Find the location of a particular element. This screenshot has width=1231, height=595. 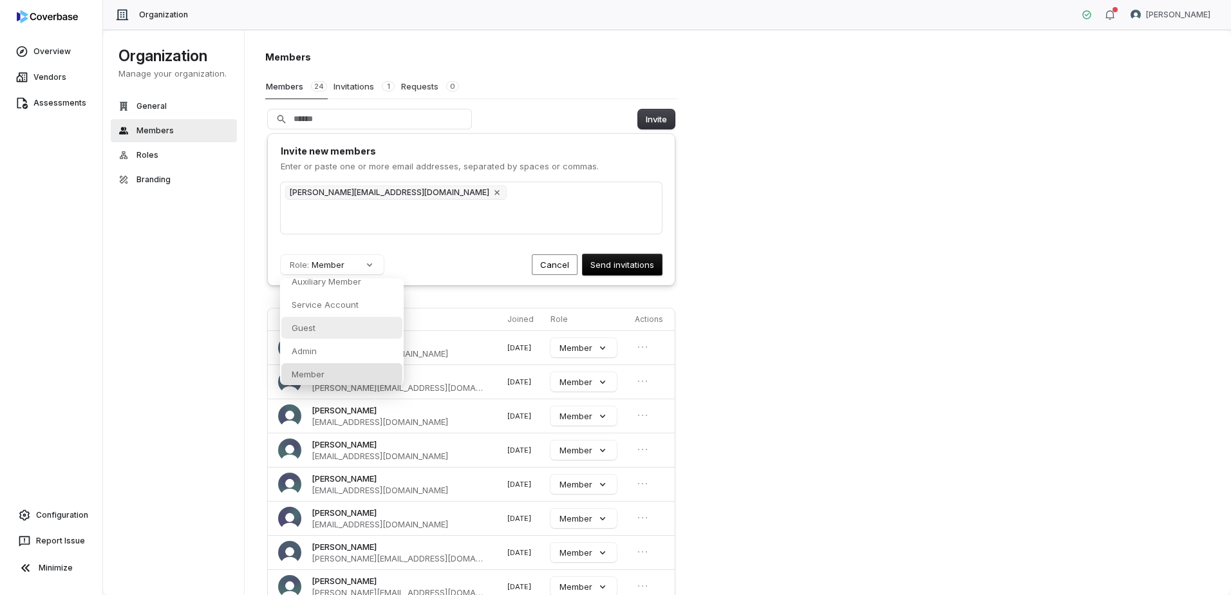

p: Member is located at coordinates (308, 374).